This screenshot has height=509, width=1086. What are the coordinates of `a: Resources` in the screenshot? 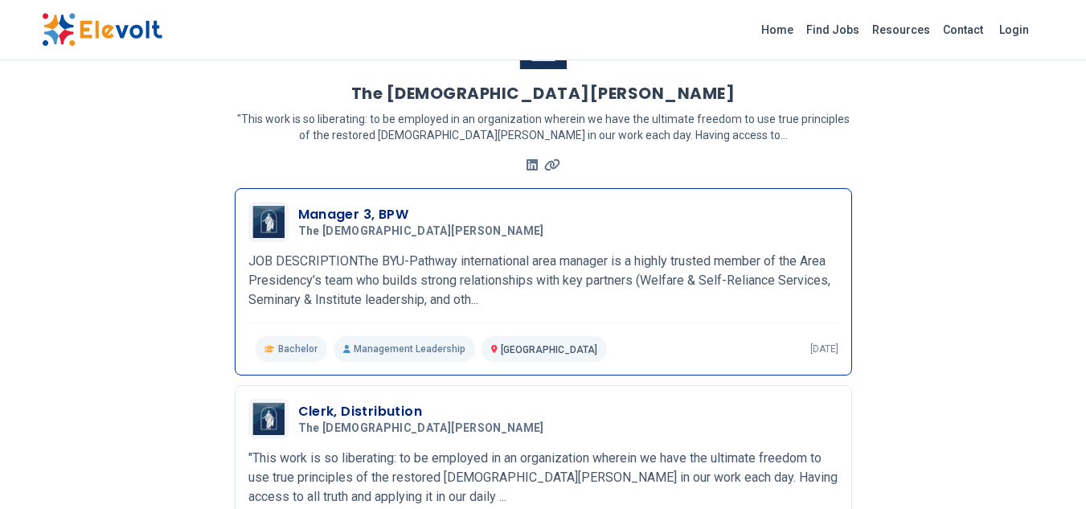 It's located at (901, 30).